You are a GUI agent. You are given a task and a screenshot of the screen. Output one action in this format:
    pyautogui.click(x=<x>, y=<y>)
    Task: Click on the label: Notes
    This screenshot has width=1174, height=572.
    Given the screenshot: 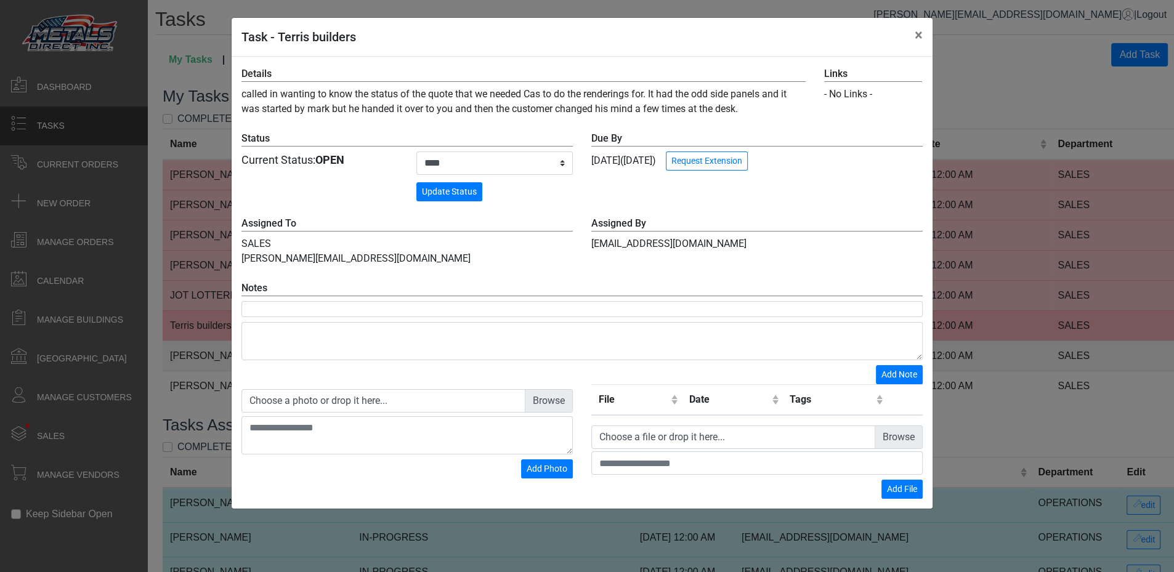 What is the action you would take?
    pyautogui.click(x=582, y=288)
    